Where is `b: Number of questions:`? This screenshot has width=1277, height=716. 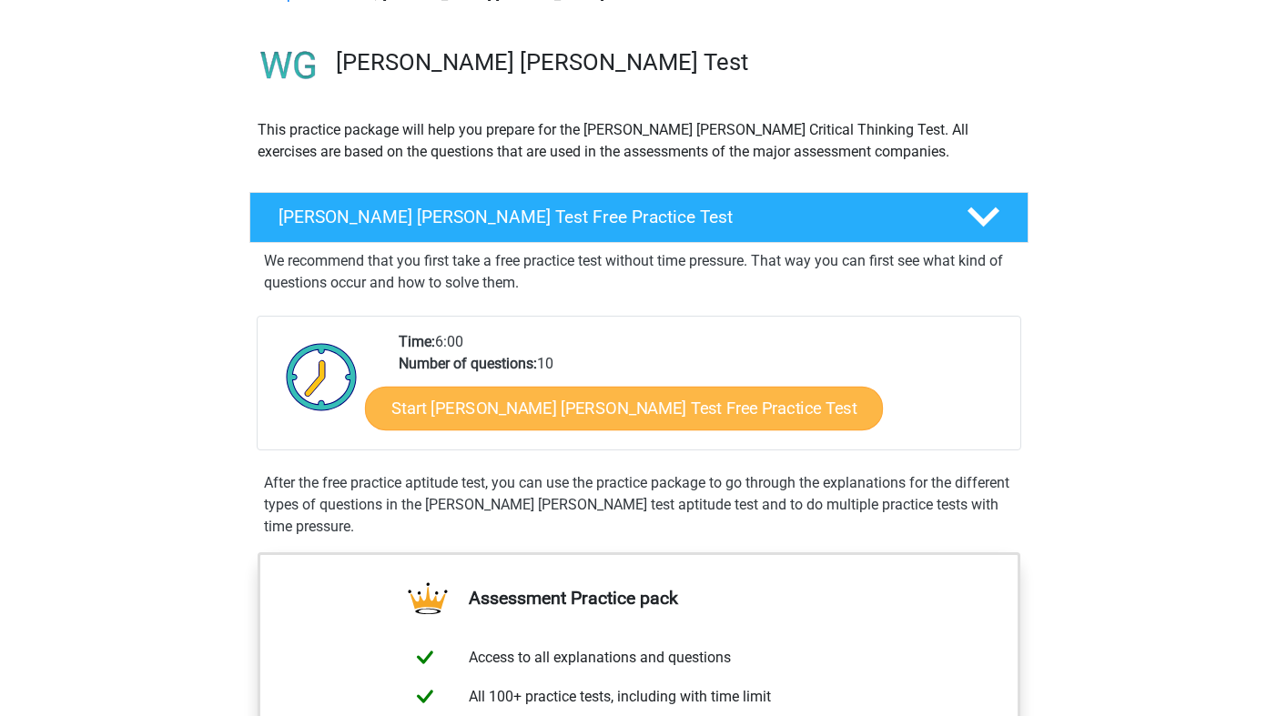 b: Number of questions: is located at coordinates (468, 363).